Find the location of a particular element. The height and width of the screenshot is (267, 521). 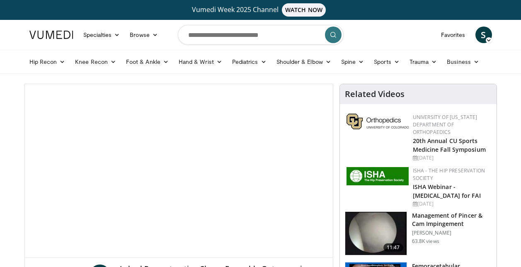

a: ISHA - The Hip Preservation Society is located at coordinates (449, 174).